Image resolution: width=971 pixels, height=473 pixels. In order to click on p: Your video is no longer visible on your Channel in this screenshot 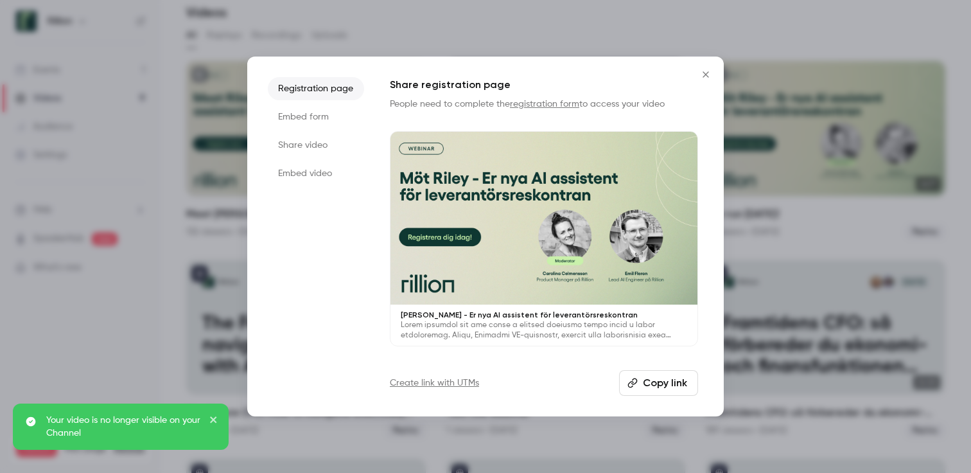, I will do `click(123, 426)`.